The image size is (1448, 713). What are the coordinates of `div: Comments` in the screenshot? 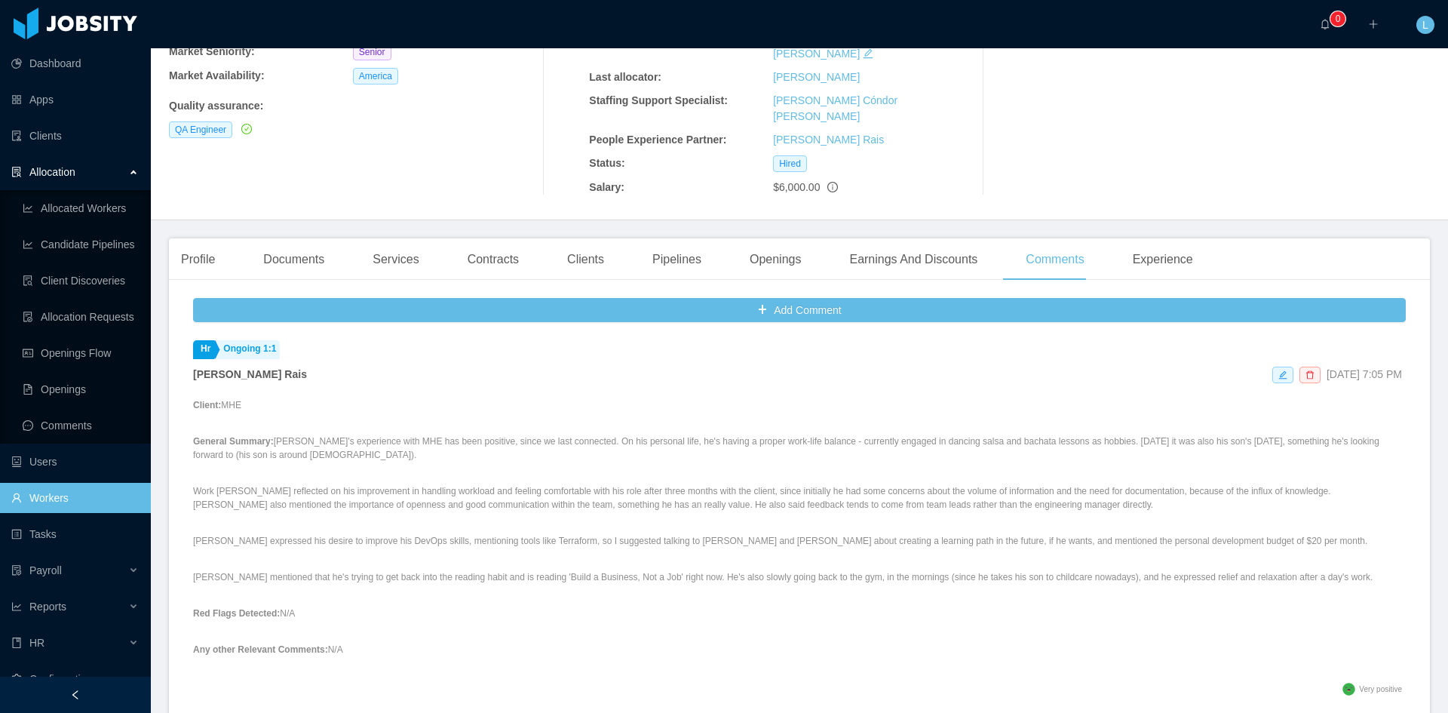 It's located at (1055, 260).